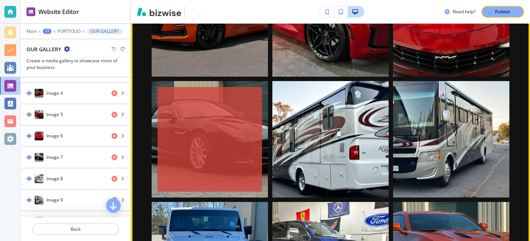 This screenshot has height=241, width=530. I want to click on button: DragImage 6, so click(76, 136).